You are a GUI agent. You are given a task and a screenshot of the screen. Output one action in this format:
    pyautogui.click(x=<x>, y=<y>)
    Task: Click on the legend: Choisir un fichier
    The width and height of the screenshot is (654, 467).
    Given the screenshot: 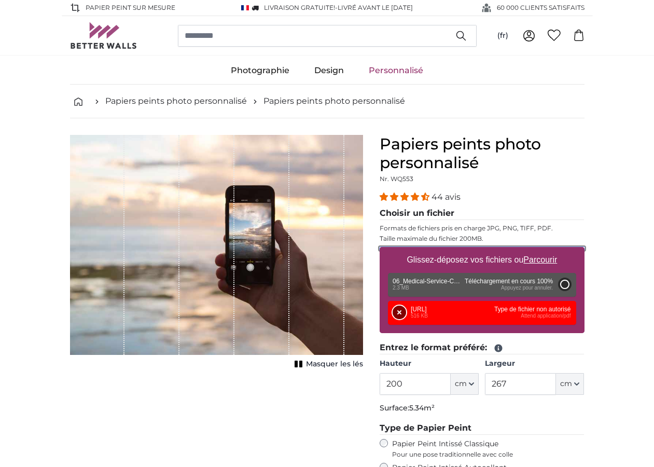 What is the action you would take?
    pyautogui.click(x=482, y=213)
    